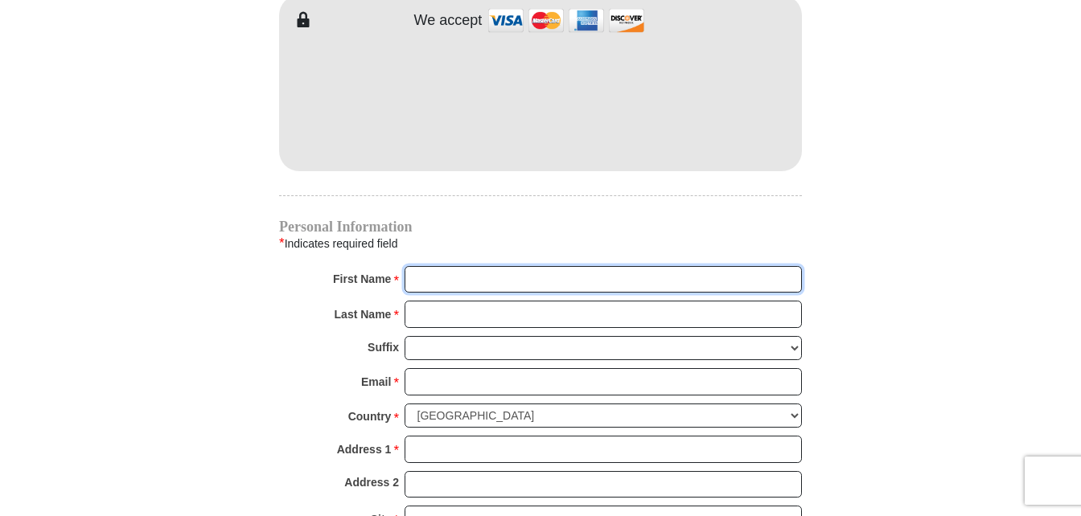  Describe the element at coordinates (372, 483) in the screenshot. I see `strong: Address 2` at that location.